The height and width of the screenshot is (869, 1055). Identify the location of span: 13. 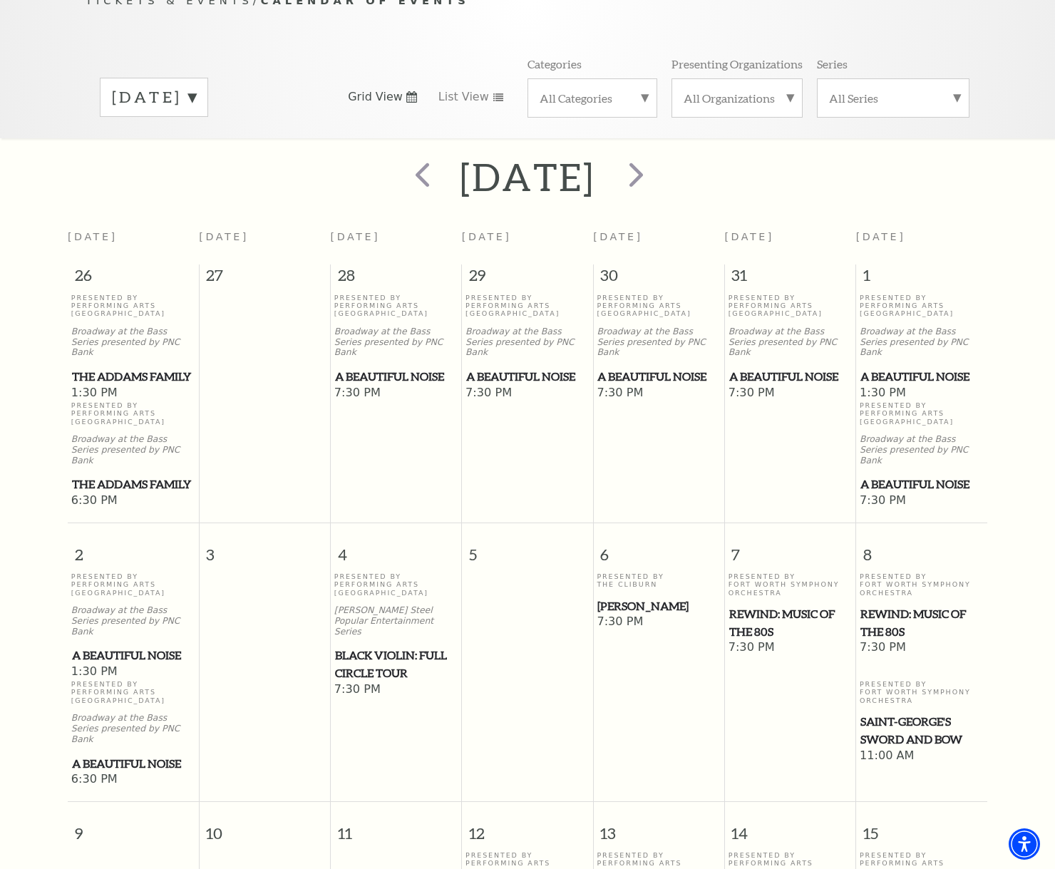
(659, 826).